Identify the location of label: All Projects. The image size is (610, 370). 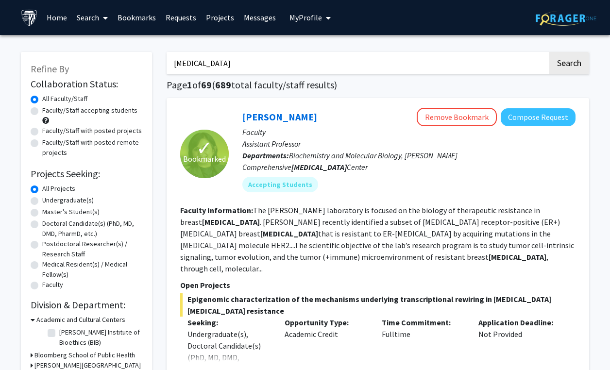
(59, 188).